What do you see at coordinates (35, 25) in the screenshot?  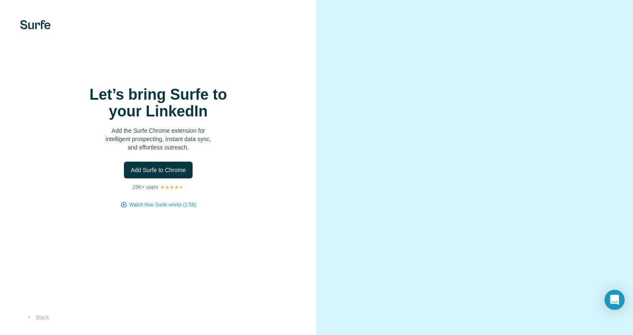 I see `img: Surfe's logo` at bounding box center [35, 25].